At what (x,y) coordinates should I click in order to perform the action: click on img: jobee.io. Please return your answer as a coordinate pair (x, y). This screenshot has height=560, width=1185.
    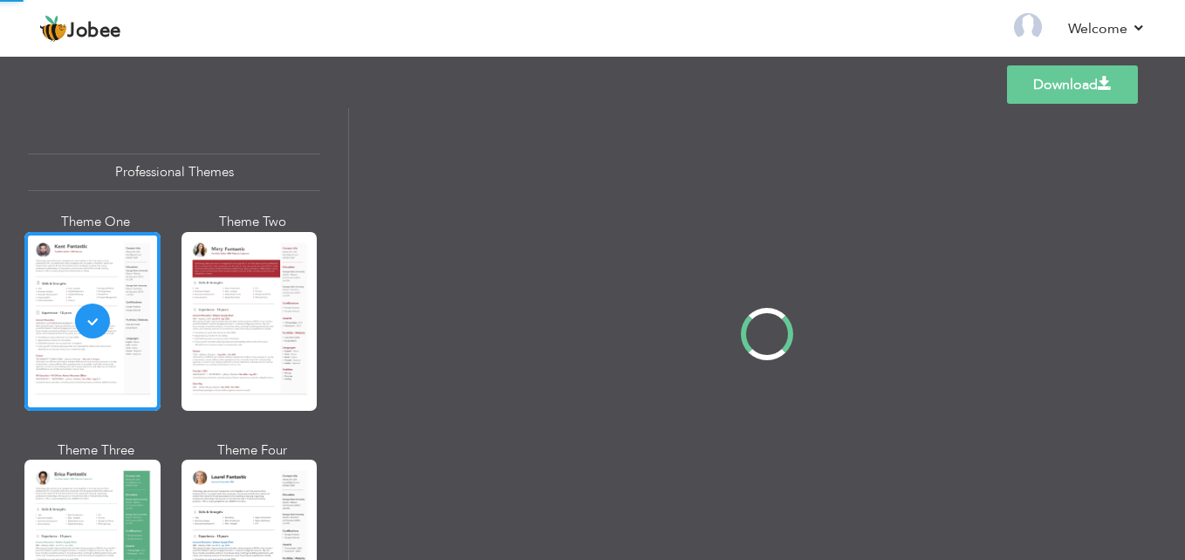
    Looking at the image, I should click on (53, 29).